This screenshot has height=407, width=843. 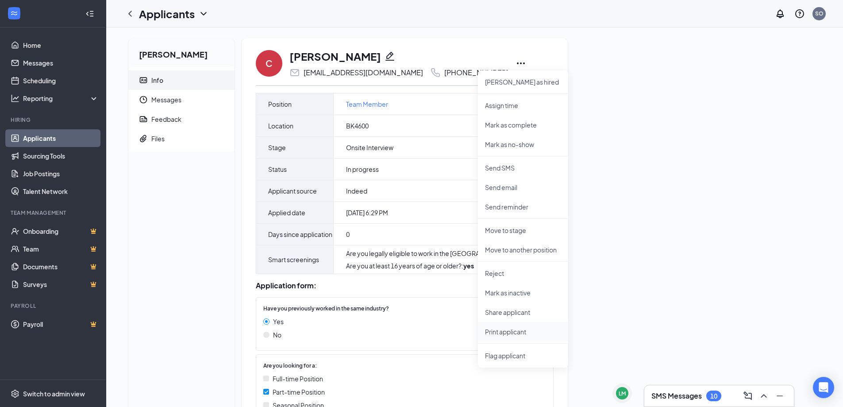 What do you see at coordinates (54, 305) in the screenshot?
I see `div: Payroll` at bounding box center [54, 305].